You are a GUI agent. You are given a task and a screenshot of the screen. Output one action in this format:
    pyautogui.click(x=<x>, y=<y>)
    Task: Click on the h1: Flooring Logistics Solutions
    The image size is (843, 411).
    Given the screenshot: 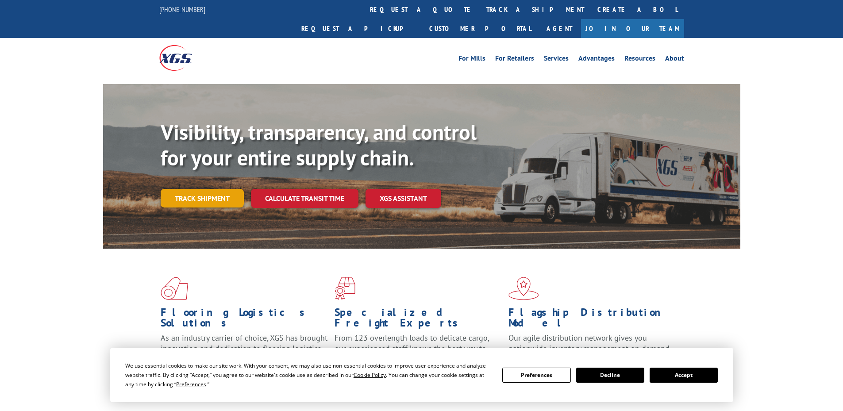 What is the action you would take?
    pyautogui.click(x=244, y=320)
    